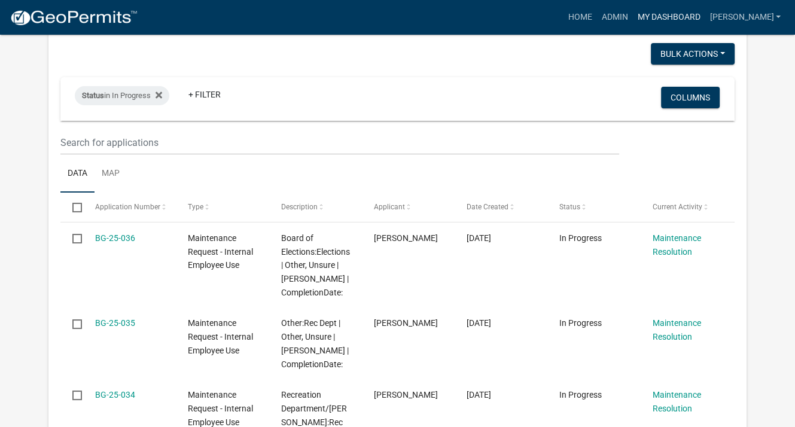 This screenshot has width=795, height=427. I want to click on a: My Dashboard, so click(668, 17).